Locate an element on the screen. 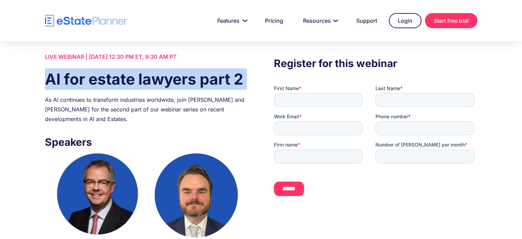 Image resolution: width=522 pixels, height=239 pixels. span: Last Name is located at coordinates (114, 3).